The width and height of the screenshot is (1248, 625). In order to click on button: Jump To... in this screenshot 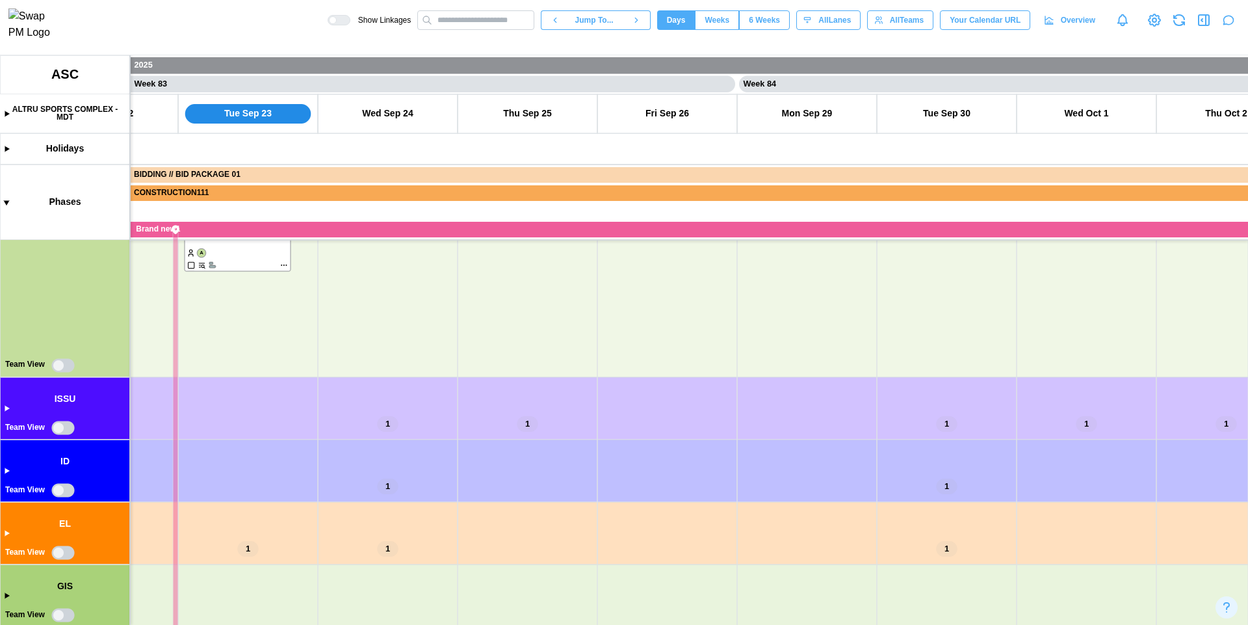, I will do `click(596, 20)`.